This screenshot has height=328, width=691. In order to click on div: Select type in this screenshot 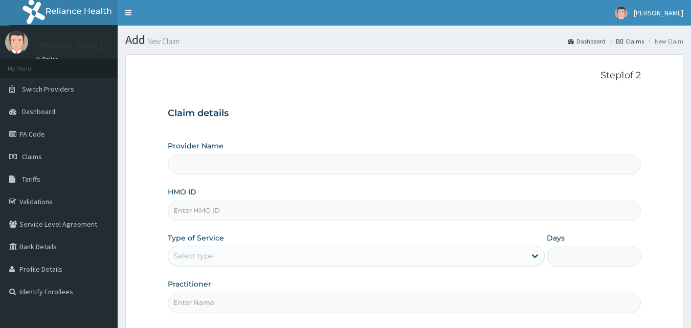, I will do `click(193, 256)`.